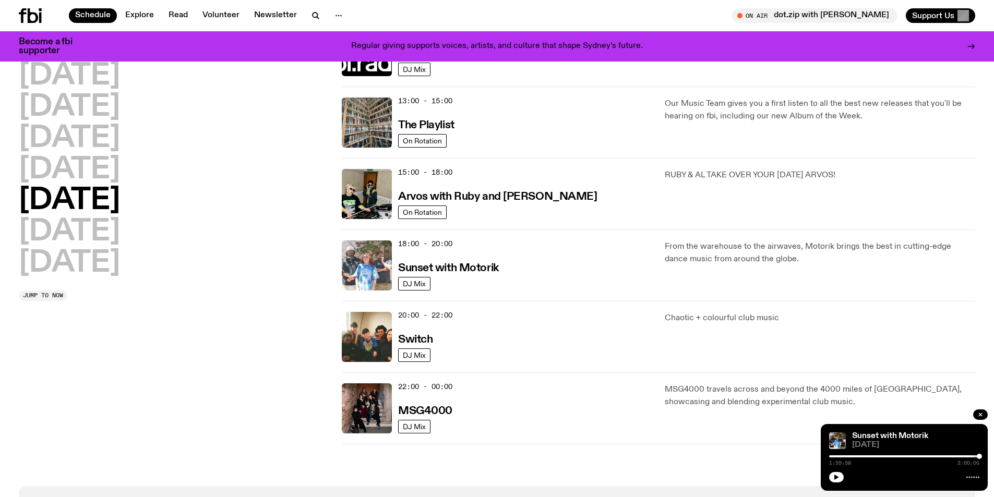 This screenshot has height=497, width=994. Describe the element at coordinates (820, 253) in the screenshot. I see `p: From the warehouse to the airwaves, Motorik brings the best in cutting-edge dance music from arou...` at that location.